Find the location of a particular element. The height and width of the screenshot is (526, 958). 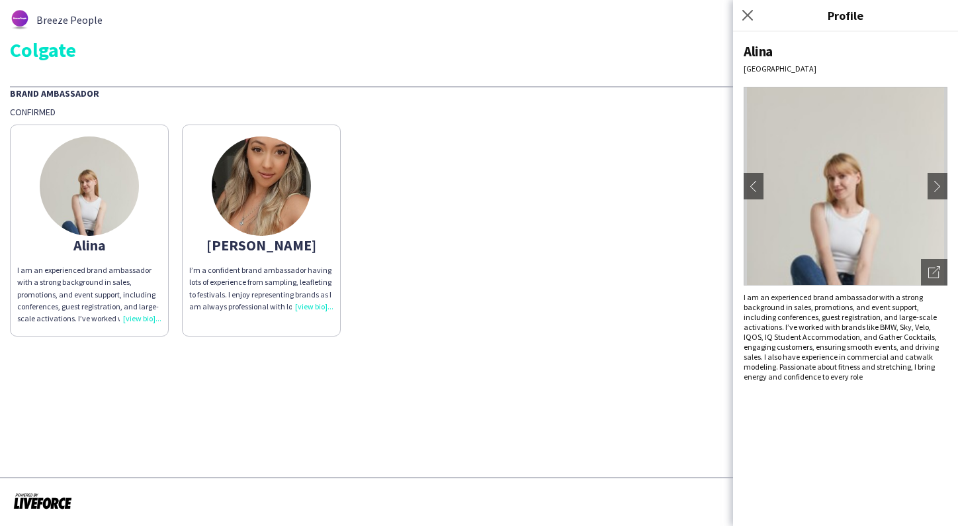

img: thumb-62876bd588459.png is located at coordinates (20, 20).